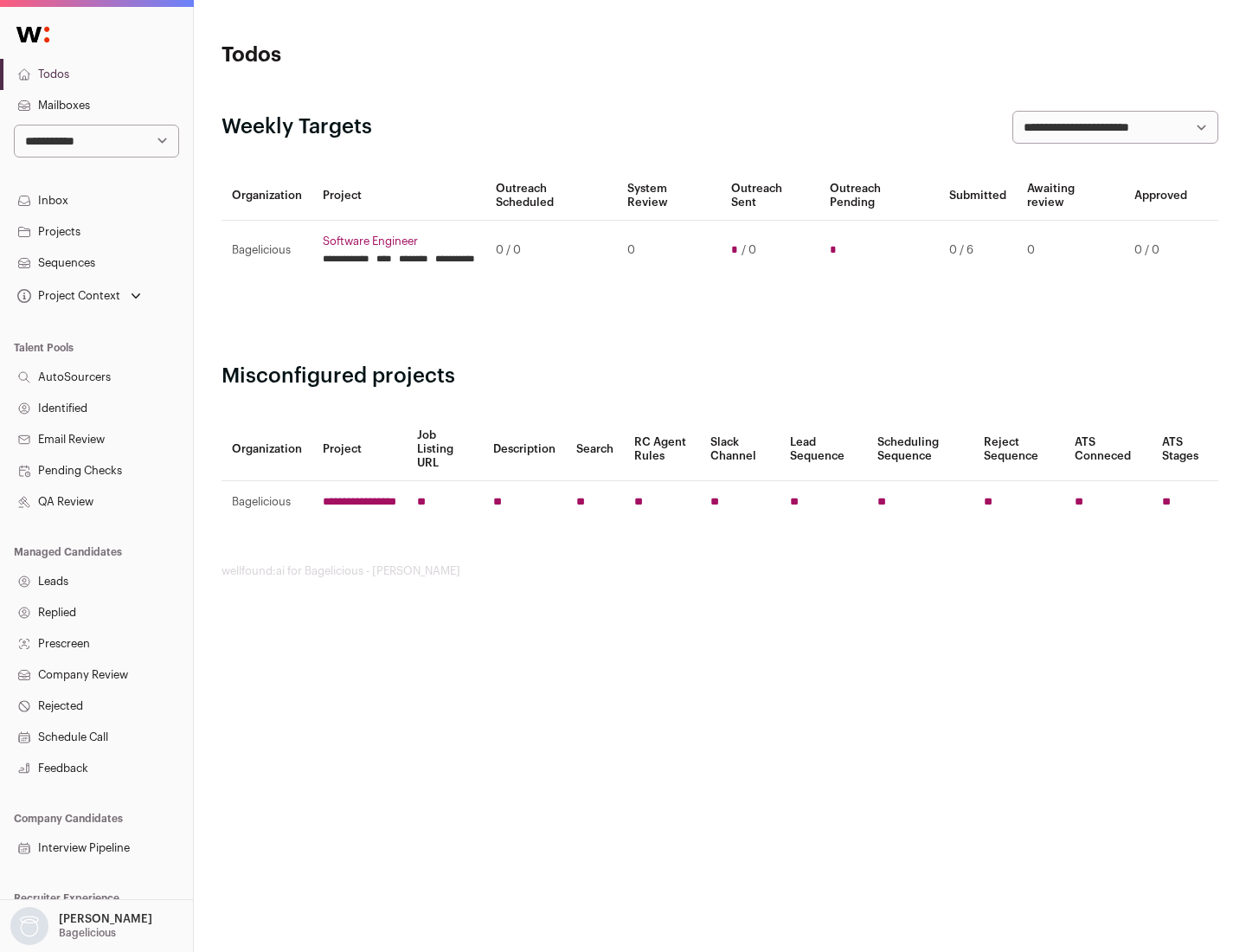 The image size is (1246, 952). What do you see at coordinates (297, 128) in the screenshot?
I see `h2: Weekly Targets` at bounding box center [297, 128].